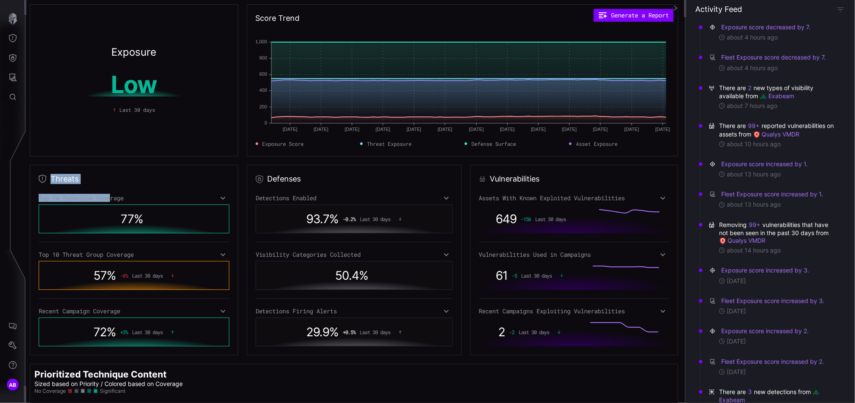  I want to click on span: 50.4 %, so click(352, 275).